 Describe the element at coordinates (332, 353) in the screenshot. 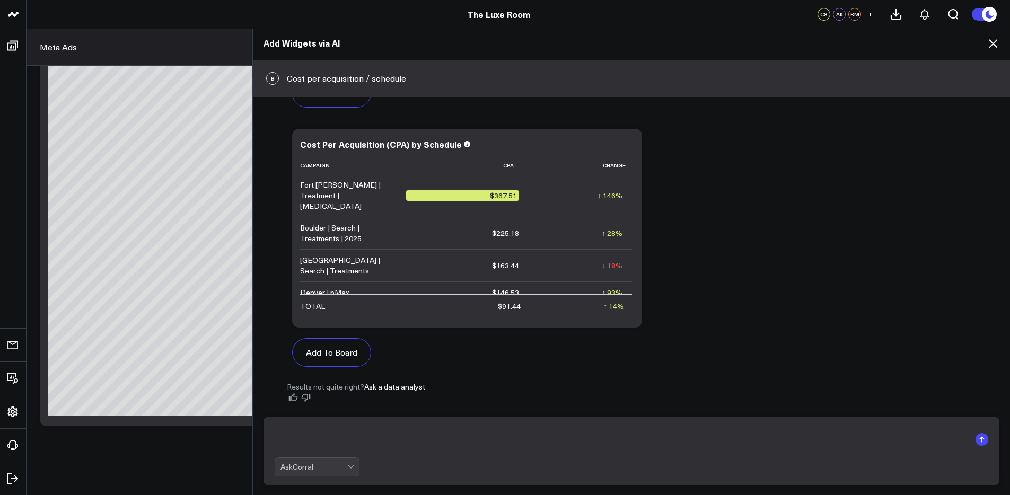

I see `button: Add To Board` at that location.